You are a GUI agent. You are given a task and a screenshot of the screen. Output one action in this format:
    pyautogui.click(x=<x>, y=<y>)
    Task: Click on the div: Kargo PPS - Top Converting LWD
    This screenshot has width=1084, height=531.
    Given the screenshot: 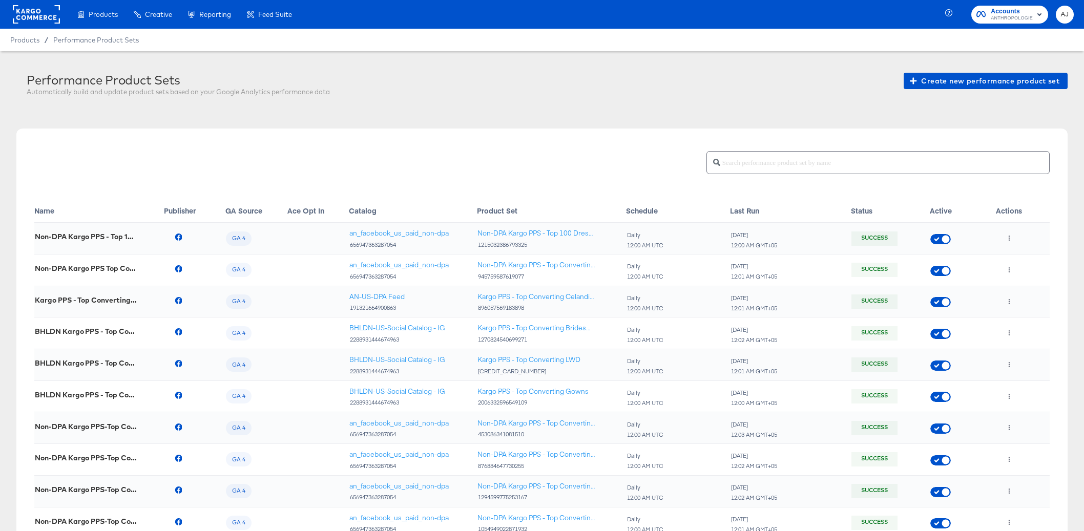 What is the action you would take?
    pyautogui.click(x=529, y=360)
    